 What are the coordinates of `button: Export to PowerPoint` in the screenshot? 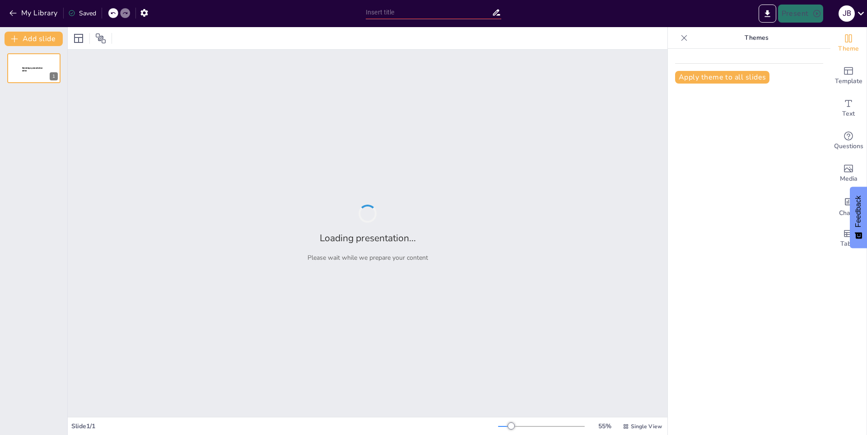 It's located at (767, 14).